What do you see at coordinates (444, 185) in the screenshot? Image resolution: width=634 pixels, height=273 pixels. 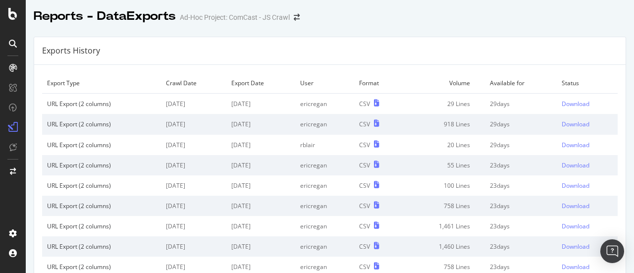 I see `td: 100 Lines` at bounding box center [444, 185].